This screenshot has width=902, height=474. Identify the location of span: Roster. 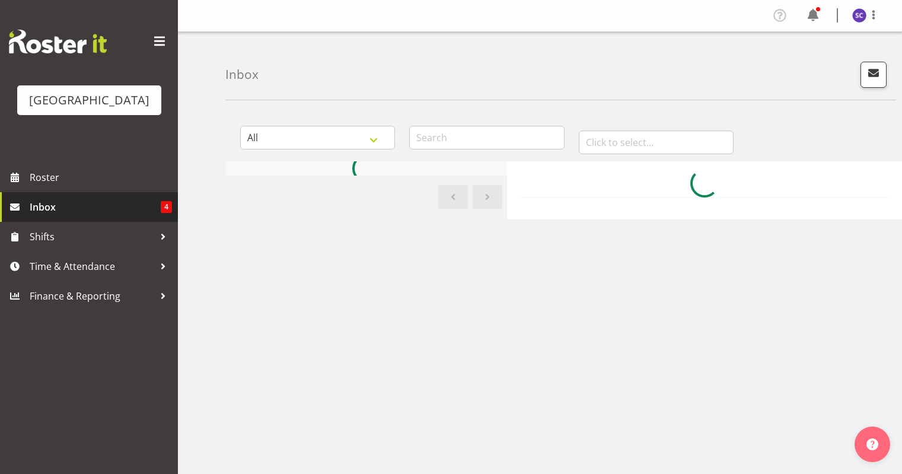
(101, 177).